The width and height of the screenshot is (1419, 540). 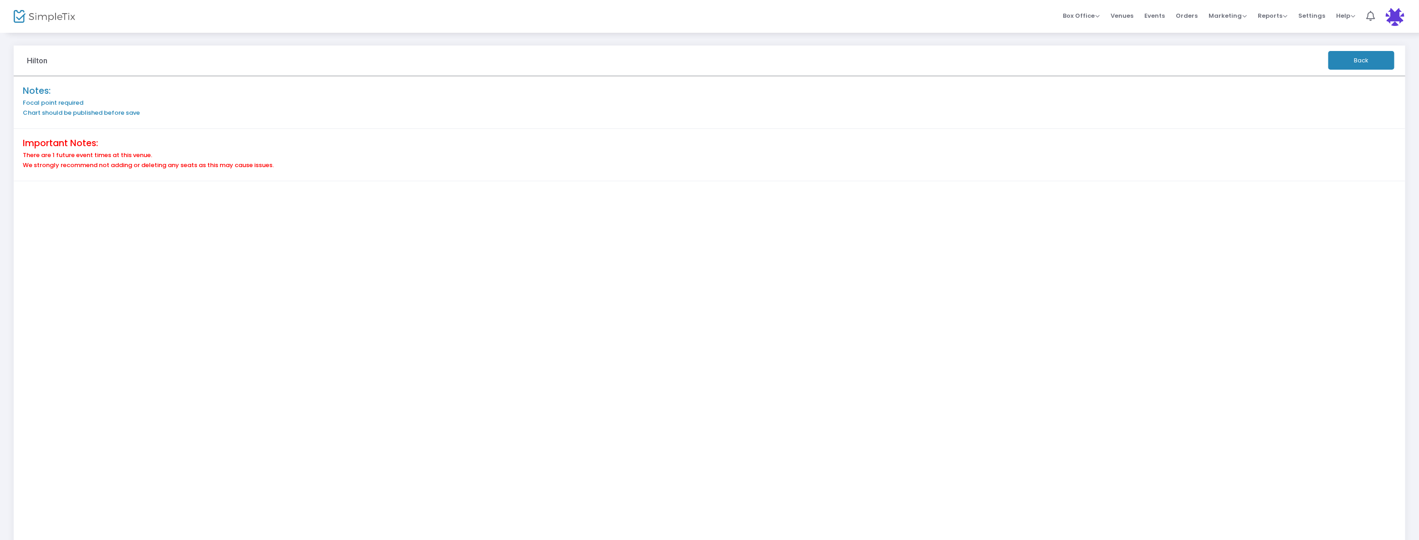 I want to click on button: Back, so click(x=1361, y=60).